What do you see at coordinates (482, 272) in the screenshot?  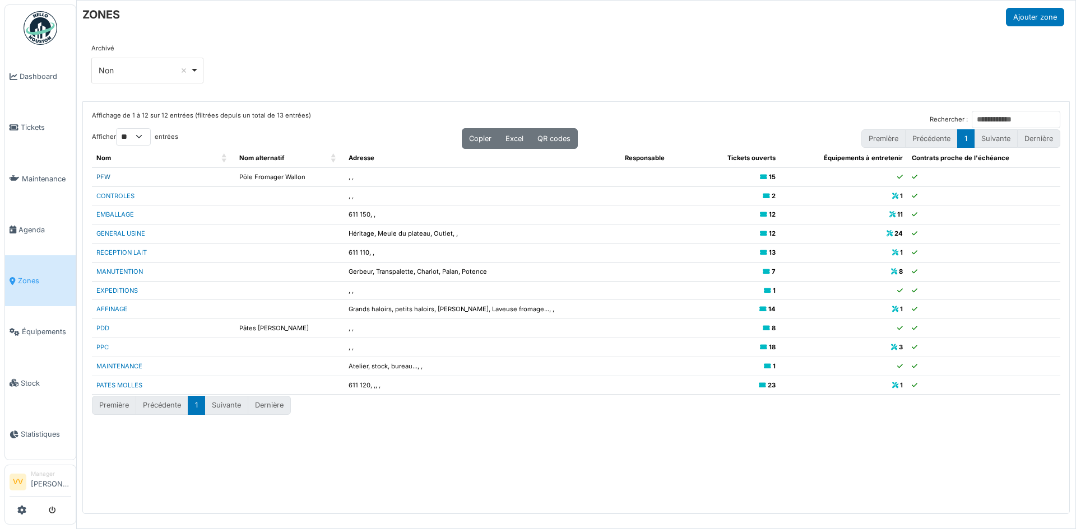 I see `td: Gerbeur, Transpalette, Chariot, Palan, Potence` at bounding box center [482, 272].